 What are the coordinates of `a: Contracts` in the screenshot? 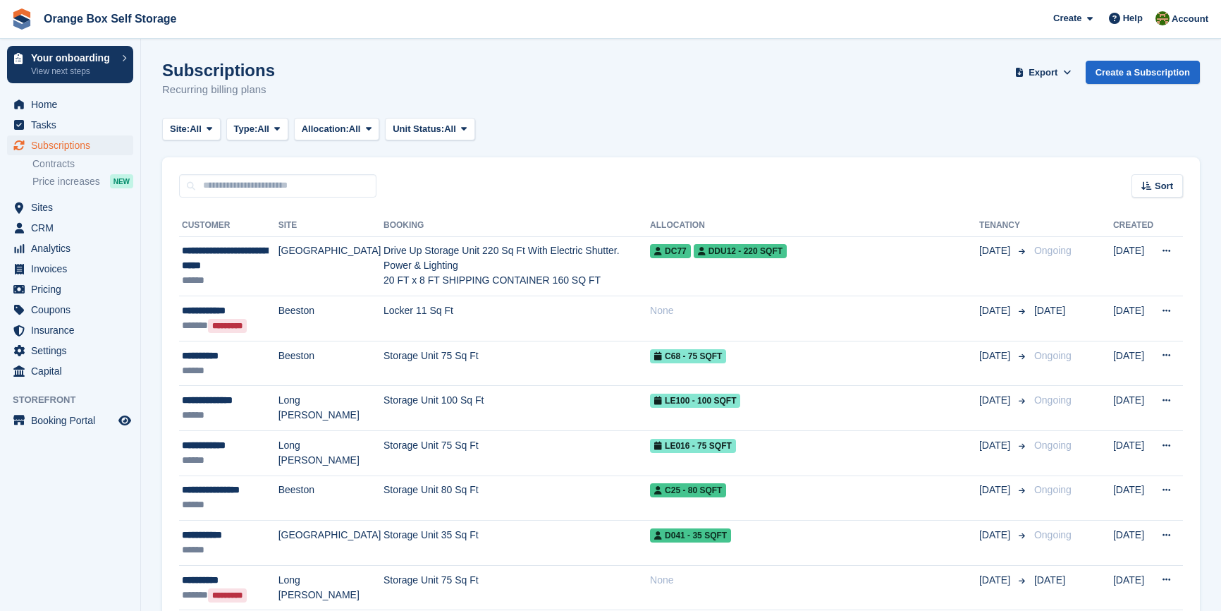 It's located at (83, 164).